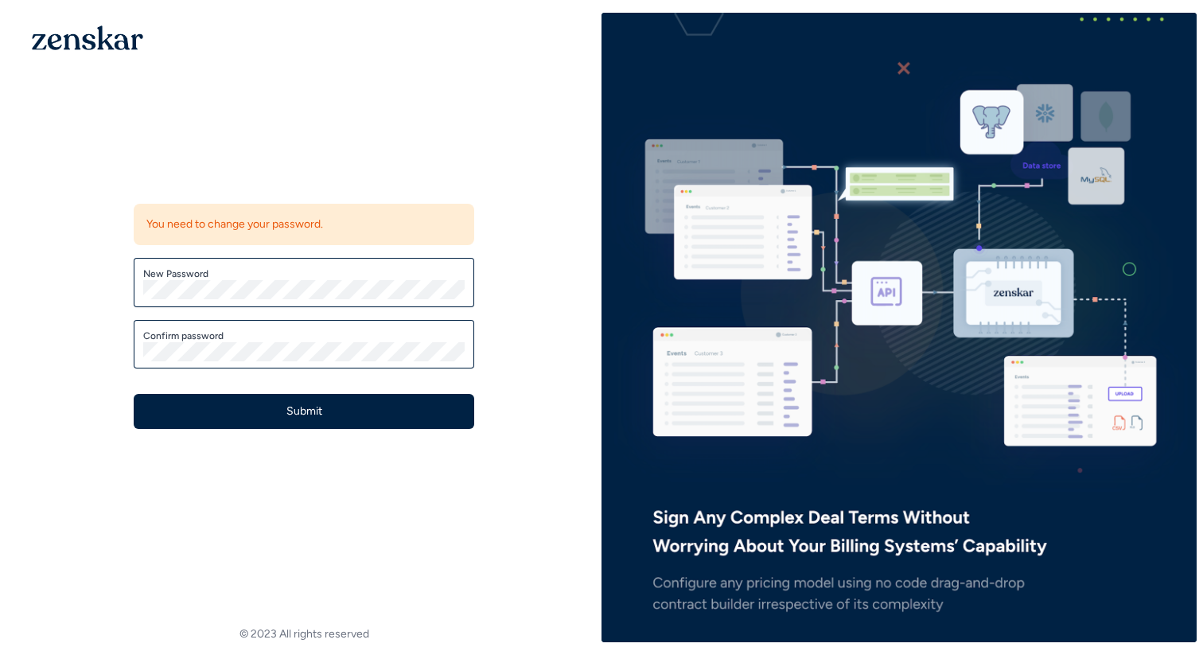  Describe the element at coordinates (304, 411) in the screenshot. I see `button: Submit` at that location.